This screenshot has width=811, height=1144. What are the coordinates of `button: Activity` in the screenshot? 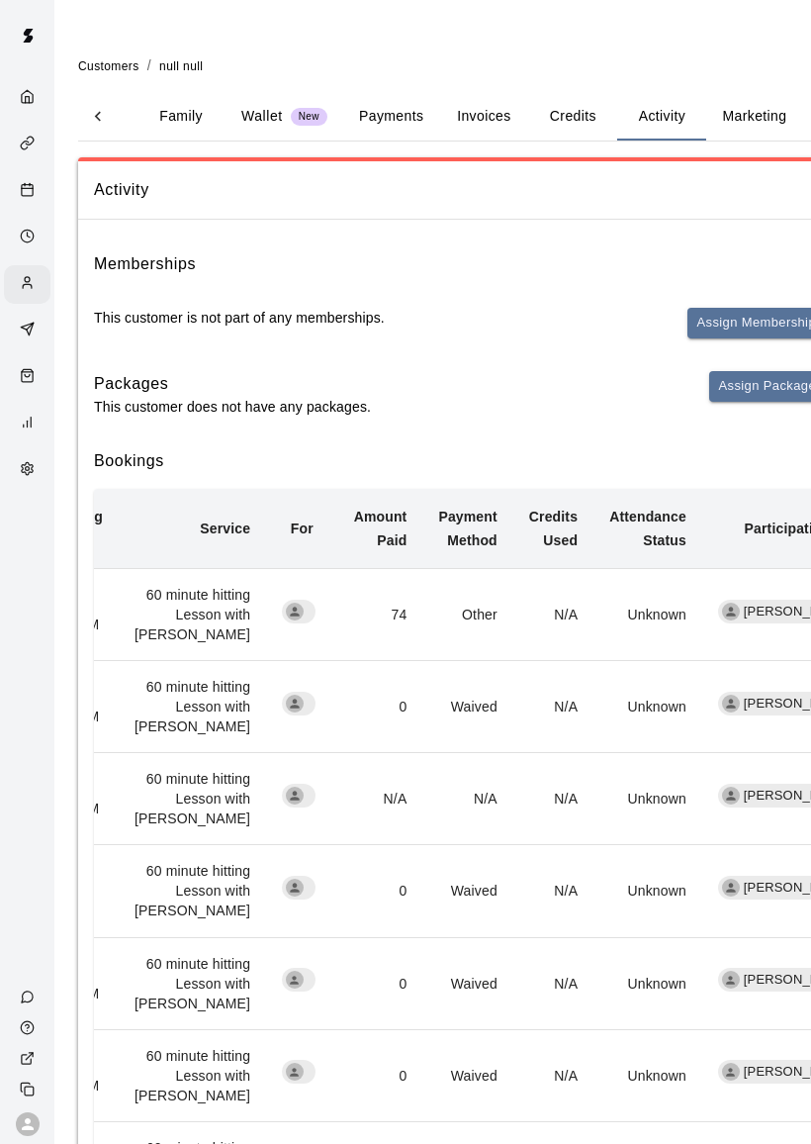 It's located at (662, 117).